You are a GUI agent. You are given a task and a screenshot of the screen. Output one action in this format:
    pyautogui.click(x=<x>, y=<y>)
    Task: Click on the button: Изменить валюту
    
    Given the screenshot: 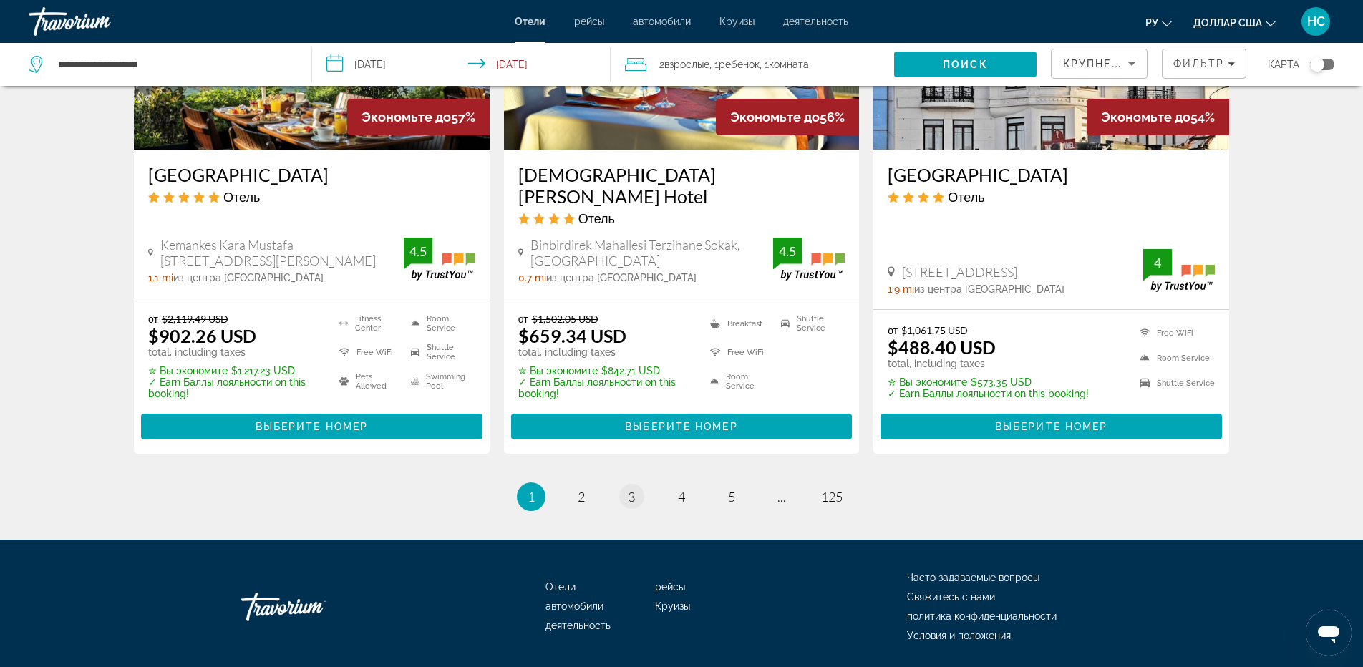 What is the action you would take?
    pyautogui.click(x=1234, y=22)
    